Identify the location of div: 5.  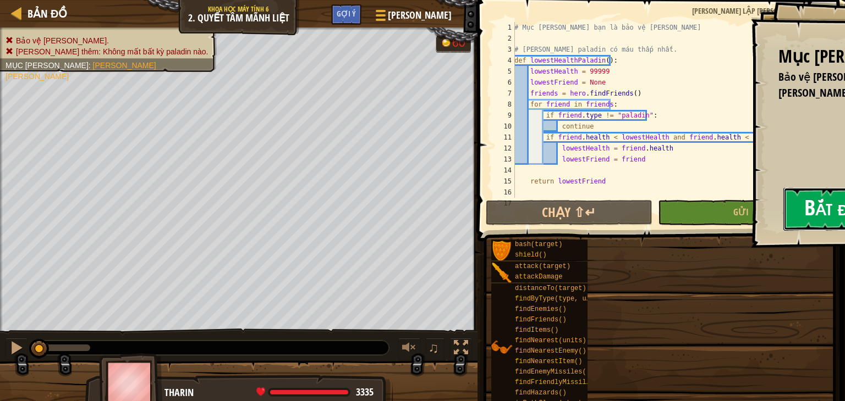
(504, 71).